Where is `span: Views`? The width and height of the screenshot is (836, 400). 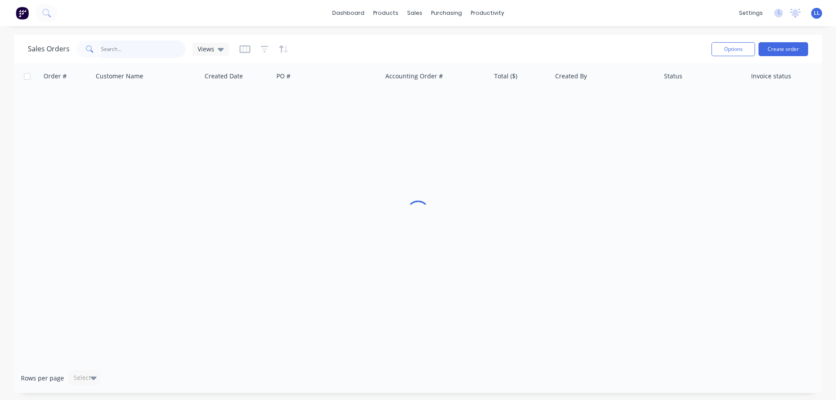 span: Views is located at coordinates (206, 49).